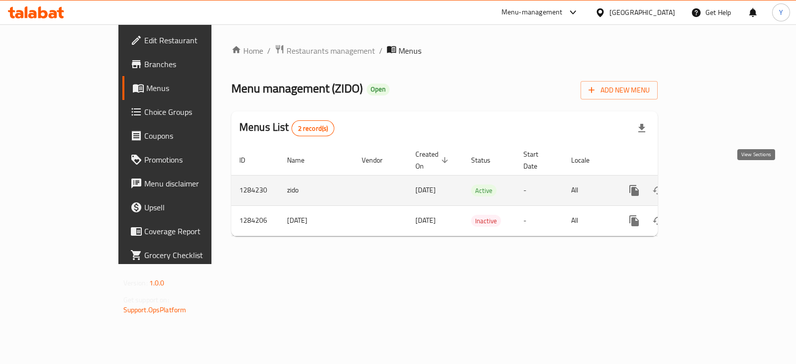  What do you see at coordinates (433, 160) in the screenshot?
I see `span: Created On` at bounding box center [433, 160].